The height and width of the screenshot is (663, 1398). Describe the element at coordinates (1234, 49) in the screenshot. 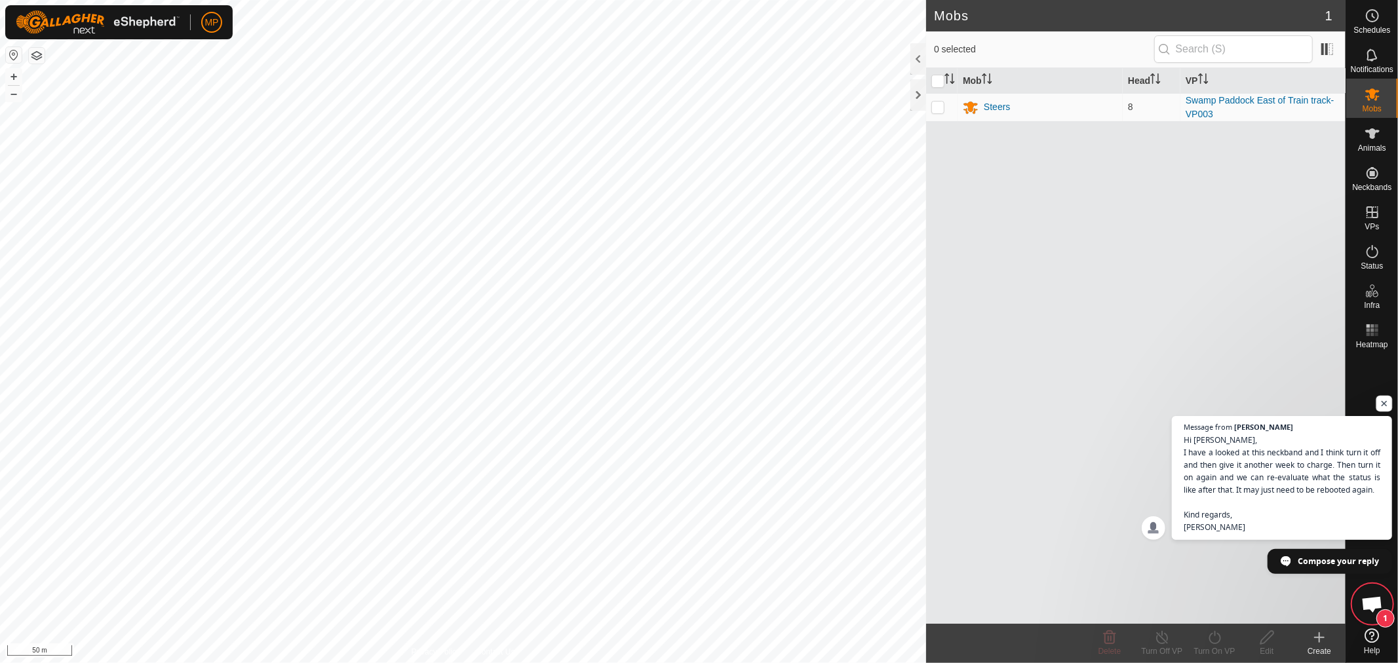

I see `input: Search (S)` at that location.